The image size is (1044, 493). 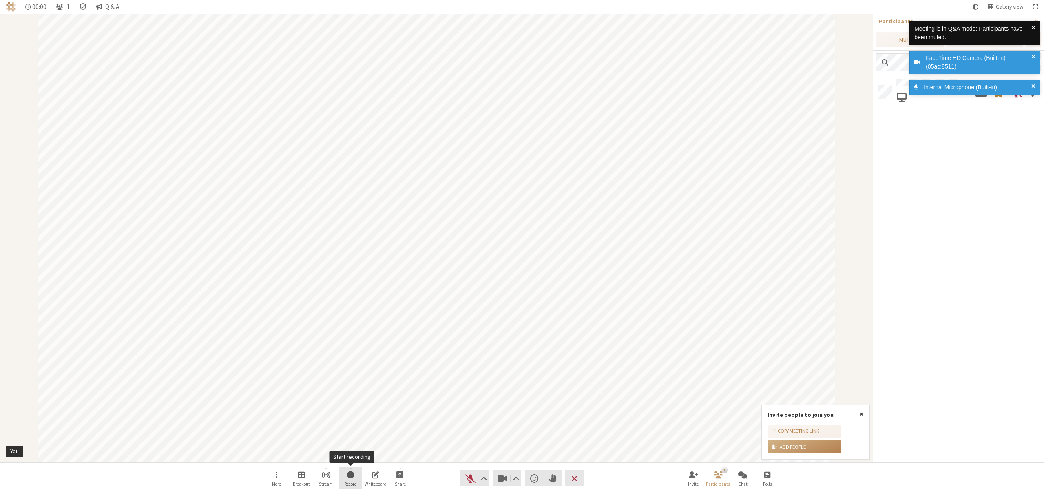 What do you see at coordinates (14, 451) in the screenshot?
I see `div: You` at bounding box center [14, 451].